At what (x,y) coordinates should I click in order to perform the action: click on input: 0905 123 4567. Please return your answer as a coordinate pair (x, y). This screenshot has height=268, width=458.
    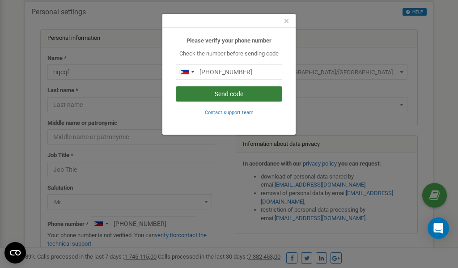
    Looking at the image, I should click on (229, 72).